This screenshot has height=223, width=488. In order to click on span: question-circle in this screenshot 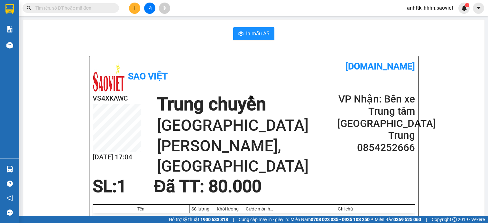, I will do `click(10, 184)`.